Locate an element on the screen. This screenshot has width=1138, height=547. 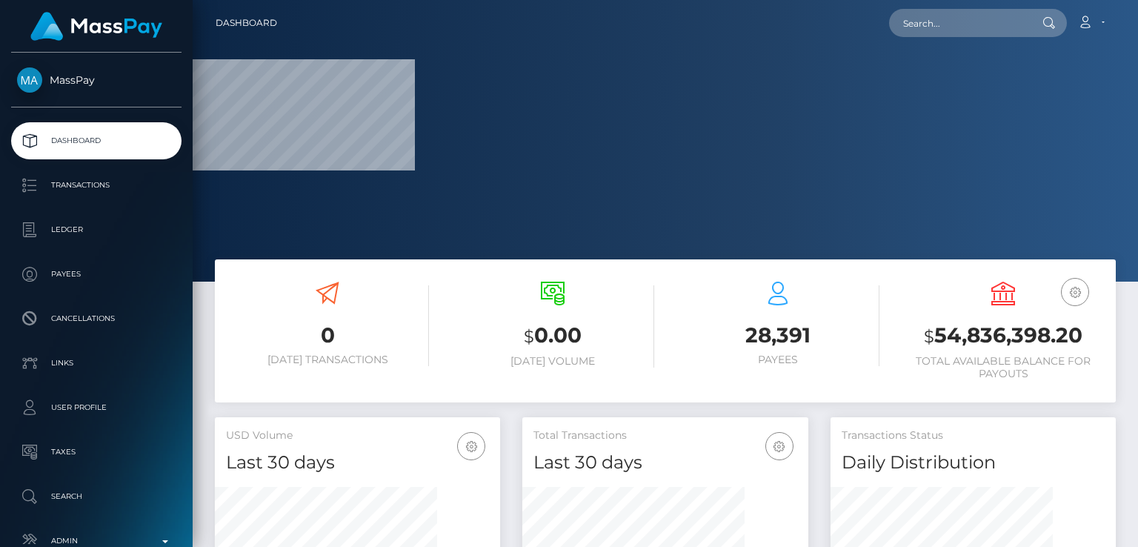
a: User Profile is located at coordinates (96, 407).